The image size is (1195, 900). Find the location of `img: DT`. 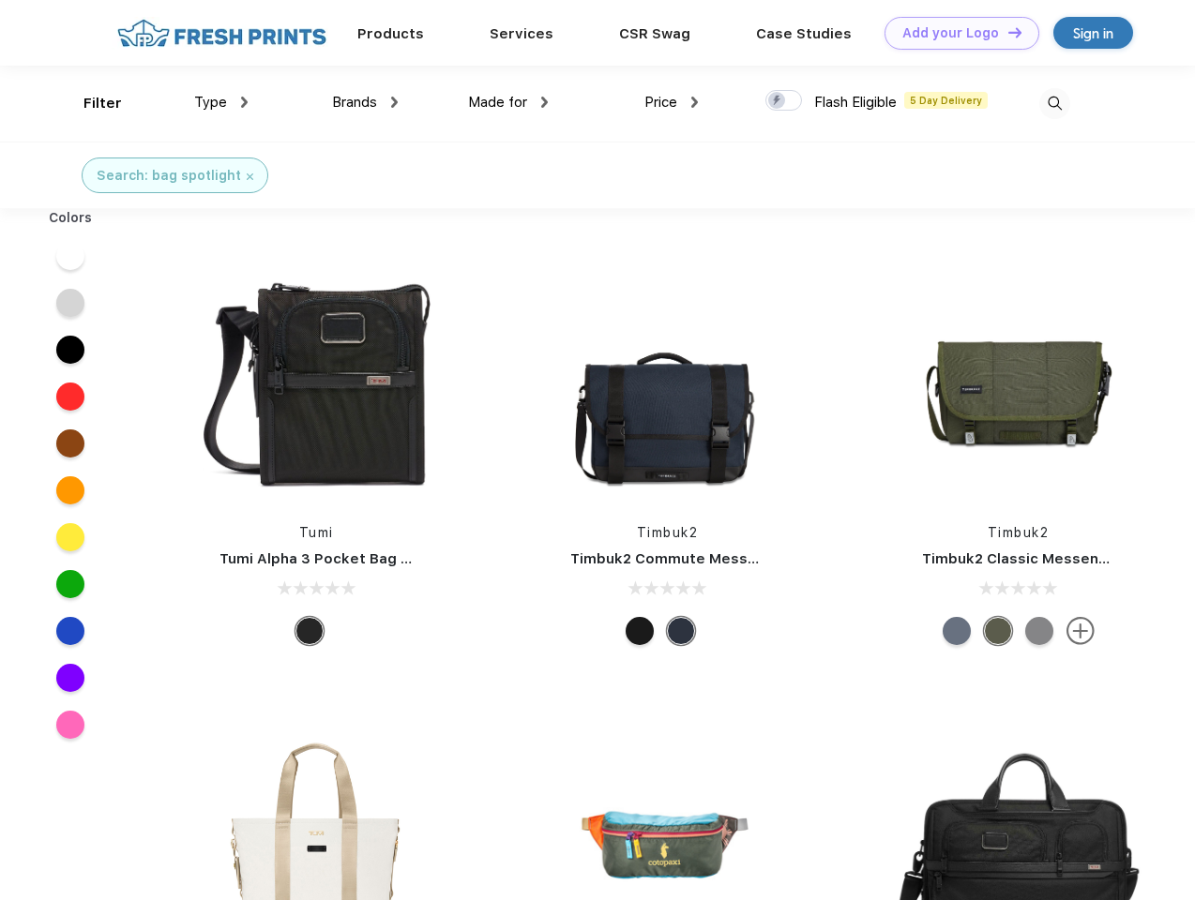

img: DT is located at coordinates (1015, 32).